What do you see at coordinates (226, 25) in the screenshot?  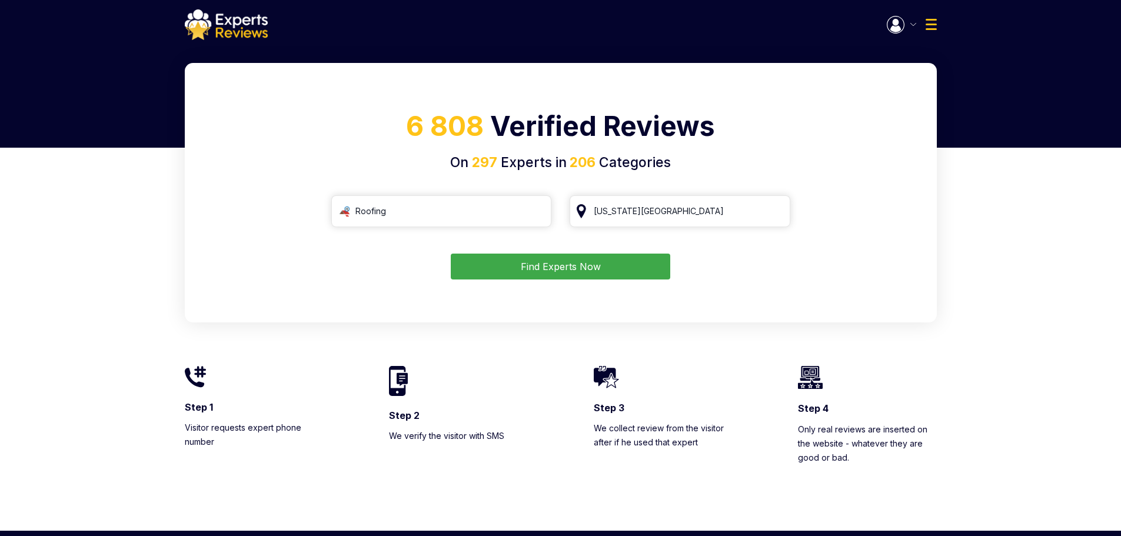 I see `img: logo` at bounding box center [226, 25].